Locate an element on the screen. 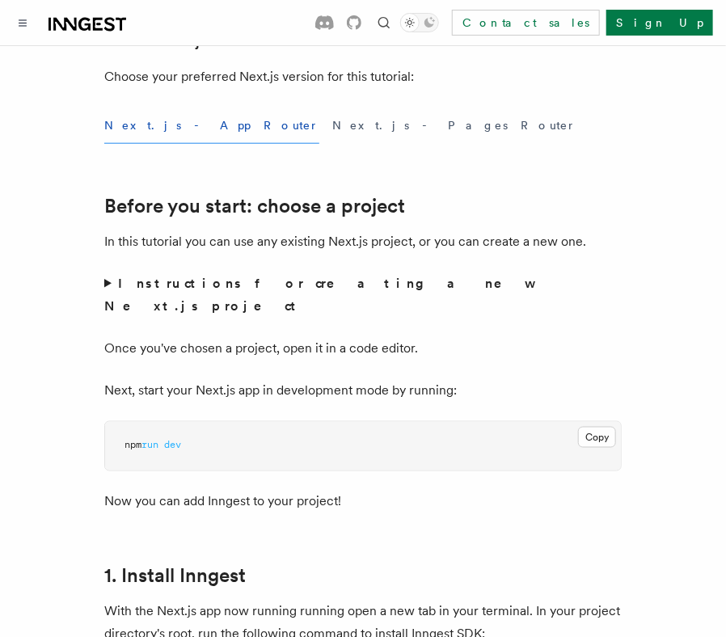 This screenshot has width=726, height=637. a: Contact sales is located at coordinates (526, 23).